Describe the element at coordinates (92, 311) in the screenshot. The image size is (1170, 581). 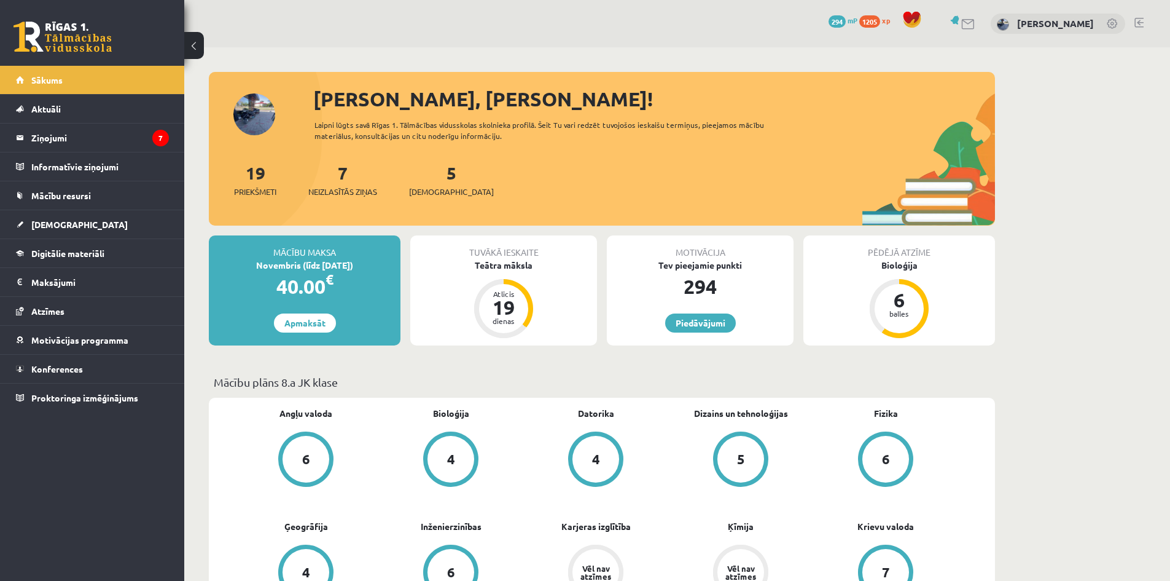
I see `a: Atzīmes` at that location.